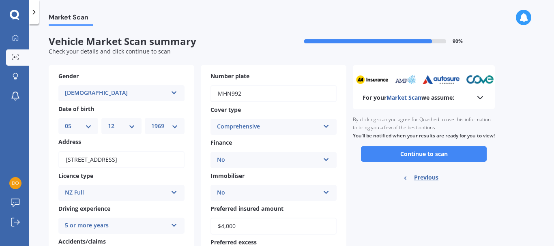  I want to click on button: Continue to scan, so click(424, 154).